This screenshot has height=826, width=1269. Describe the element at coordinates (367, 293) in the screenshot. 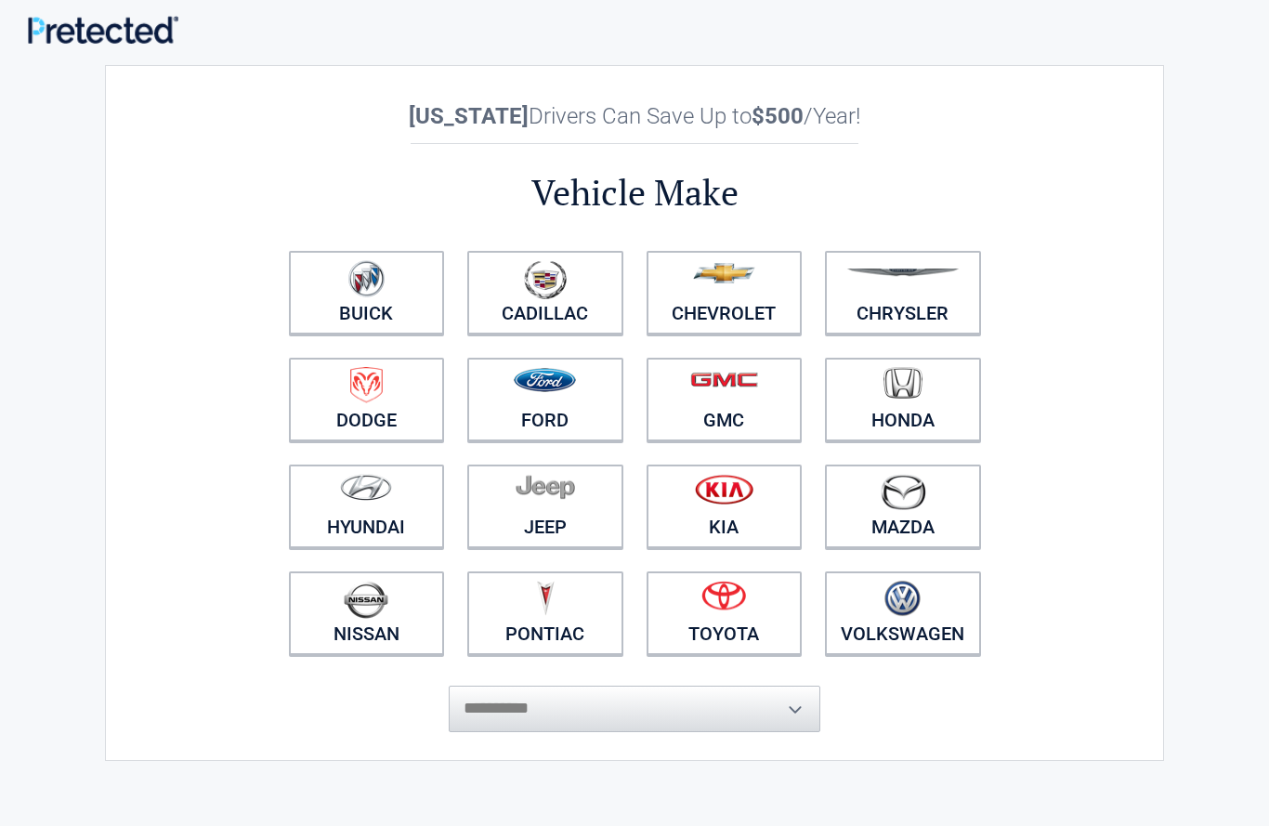

I see `a: Buick` at that location.